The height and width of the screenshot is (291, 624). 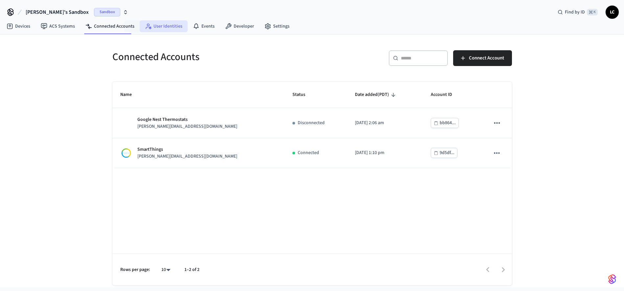 What do you see at coordinates (612, 279) in the screenshot?
I see `img: SeamLogoGradient.69752ec5.svg` at bounding box center [612, 279].